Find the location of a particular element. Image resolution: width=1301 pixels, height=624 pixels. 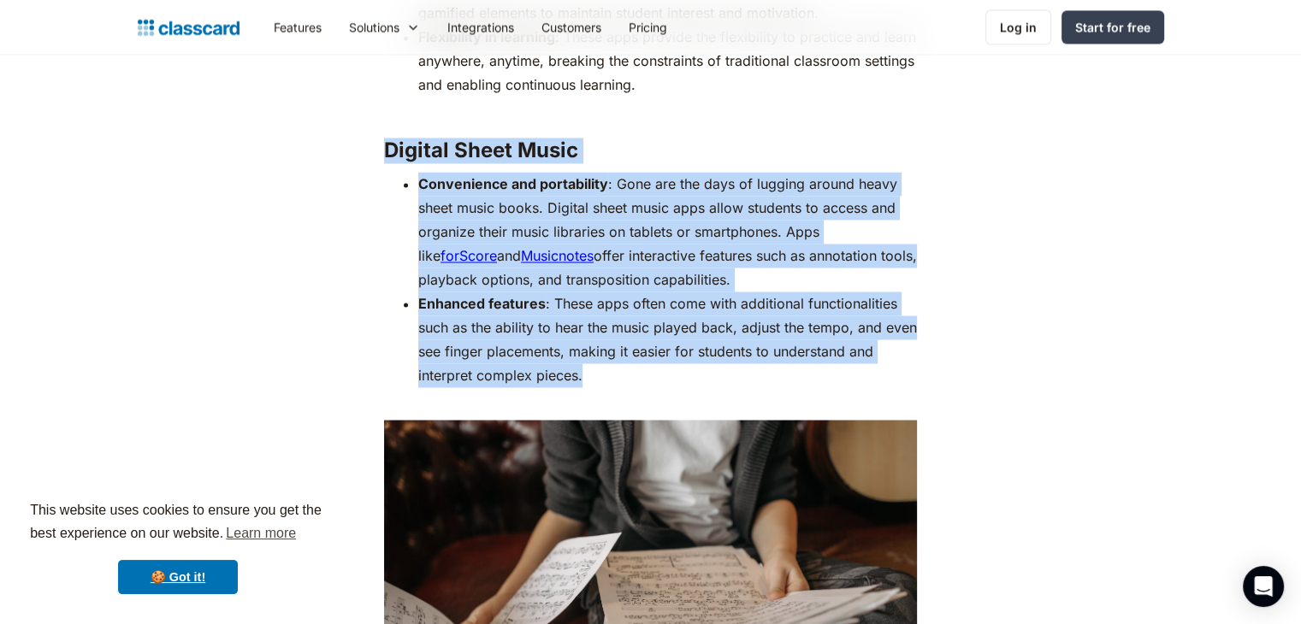

h3: Digital Sheet Music is located at coordinates (650, 150).